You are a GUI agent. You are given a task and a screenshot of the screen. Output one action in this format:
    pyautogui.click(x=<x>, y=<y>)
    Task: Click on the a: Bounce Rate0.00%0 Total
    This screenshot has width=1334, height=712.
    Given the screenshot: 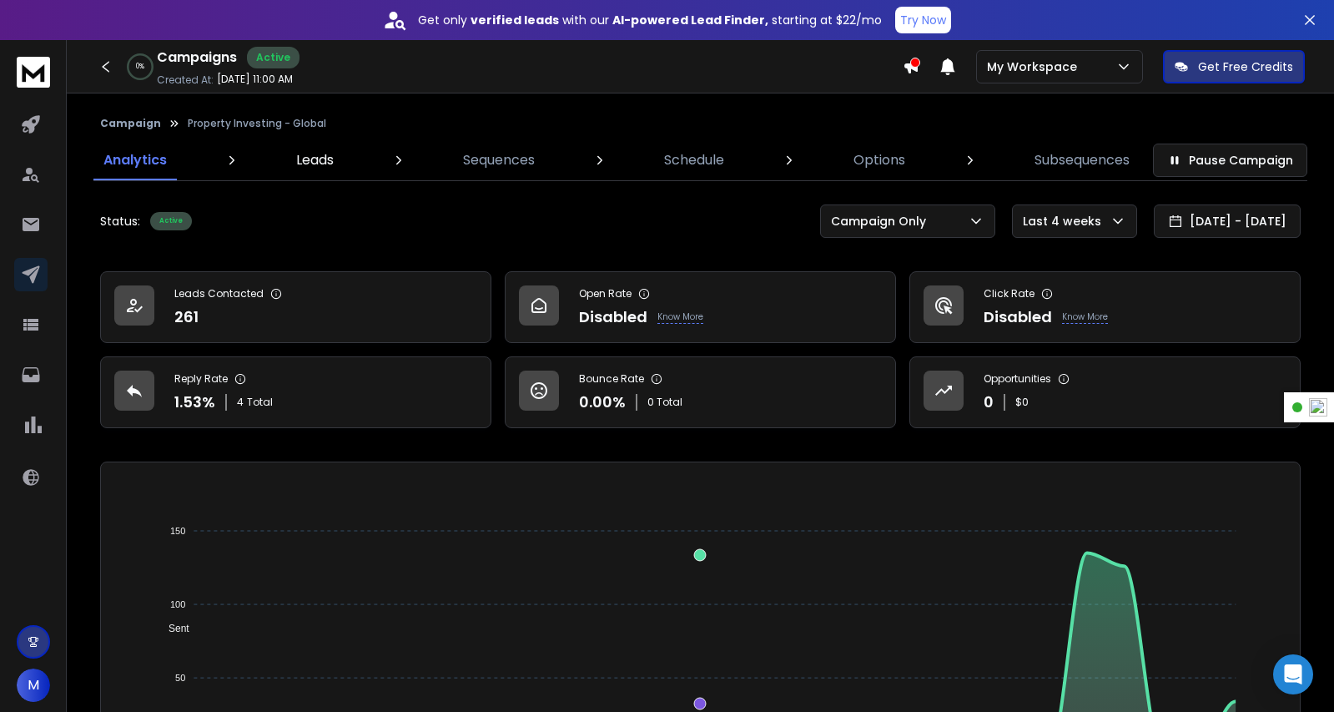 What is the action you would take?
    pyautogui.click(x=700, y=392)
    